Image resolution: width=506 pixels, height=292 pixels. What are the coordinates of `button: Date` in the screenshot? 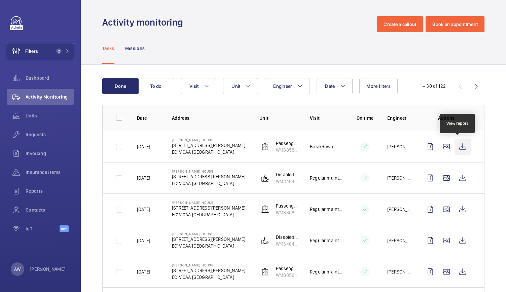 It's located at (334, 86).